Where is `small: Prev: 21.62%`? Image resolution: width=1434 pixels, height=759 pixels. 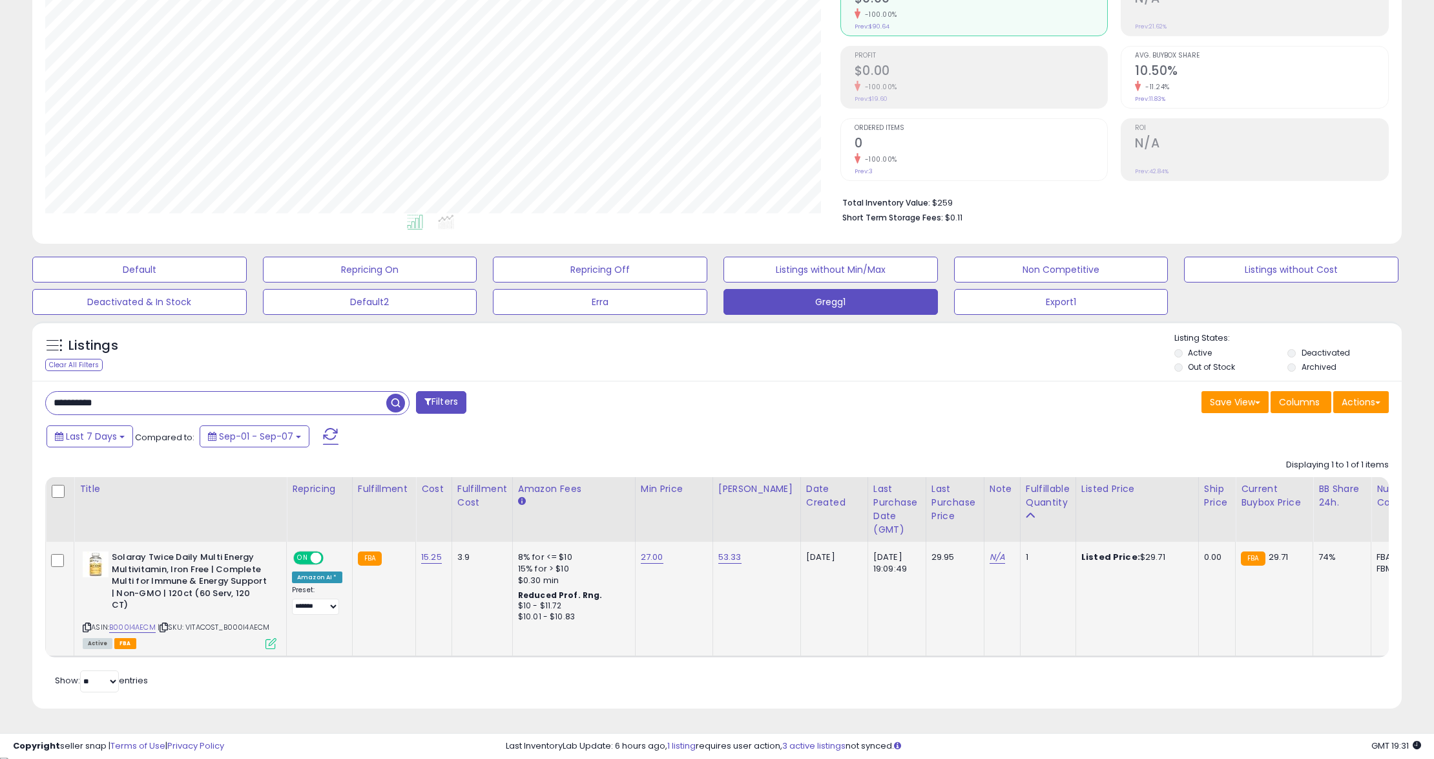
small: Prev: 21.62% is located at coordinates (1151, 26).